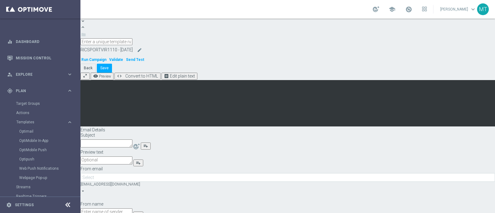 This screenshot has width=495, height=213. I want to click on div: Webpage Pop-up, so click(50, 178).